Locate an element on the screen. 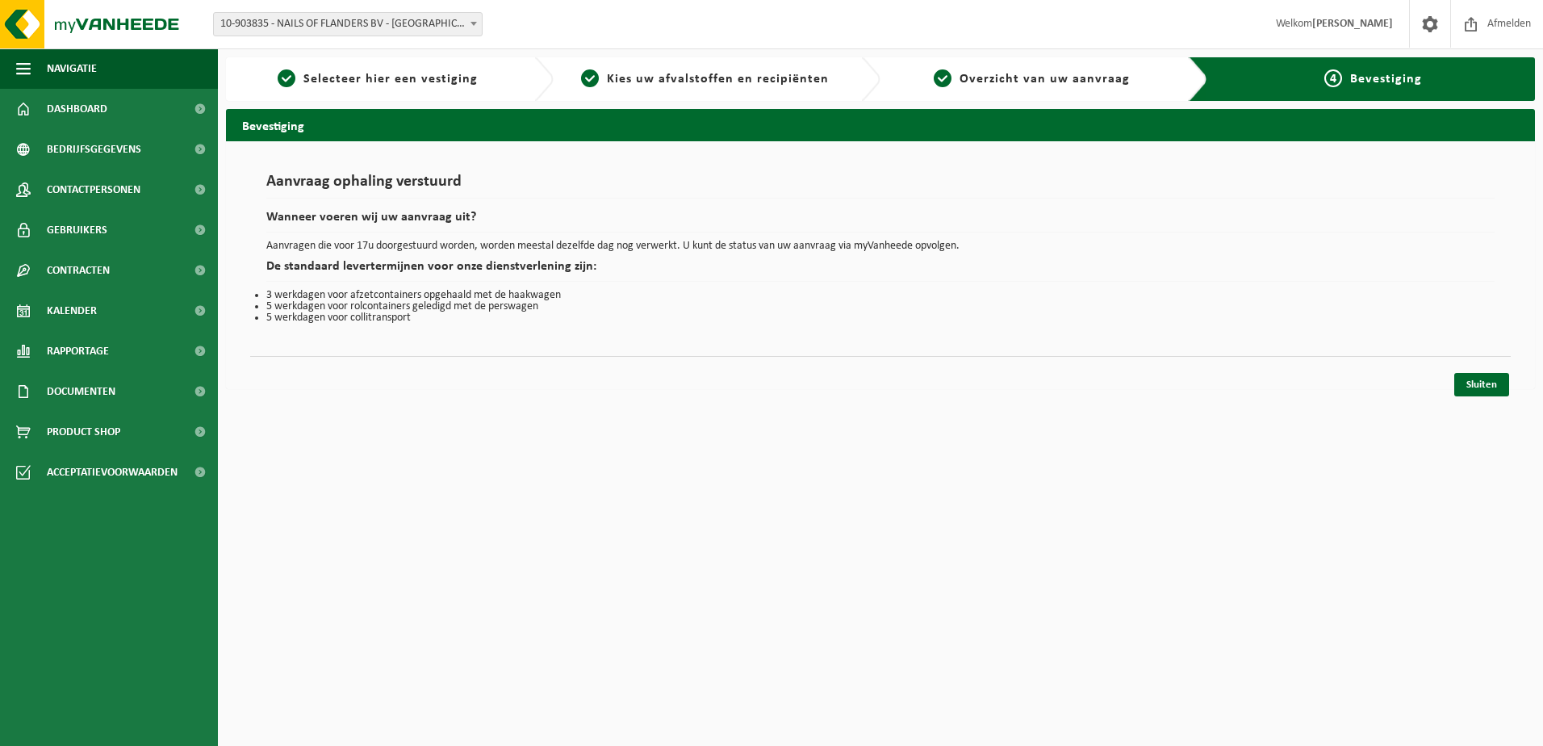 This screenshot has height=746, width=1543. h2: Wanneer voeren wij uw aanvraag uit? is located at coordinates (880, 221).